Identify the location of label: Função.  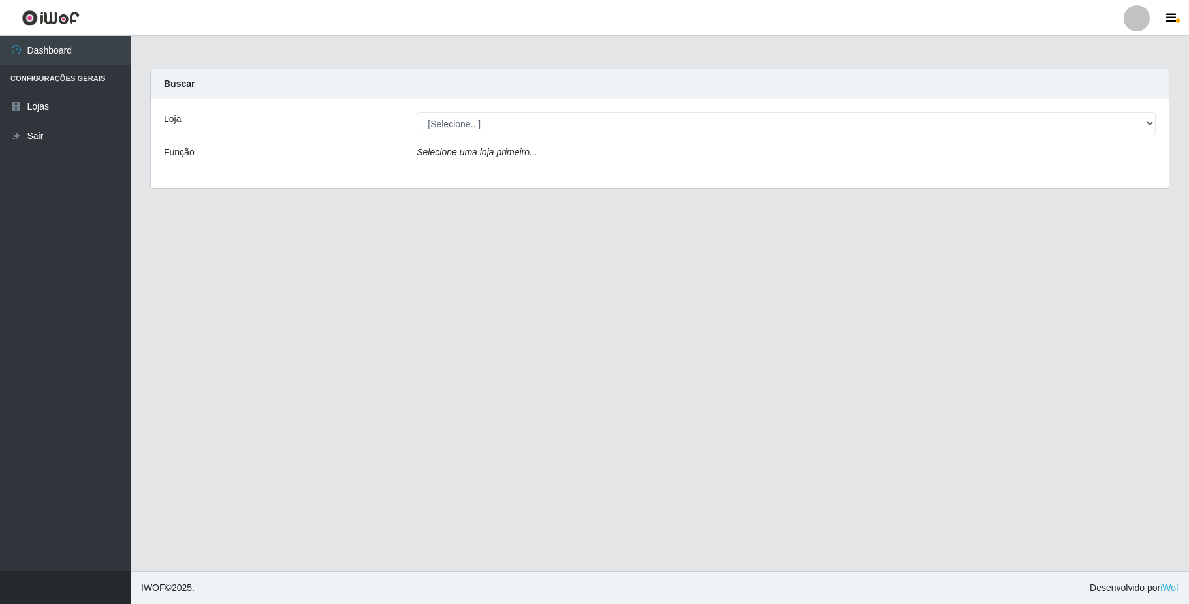
(179, 152).